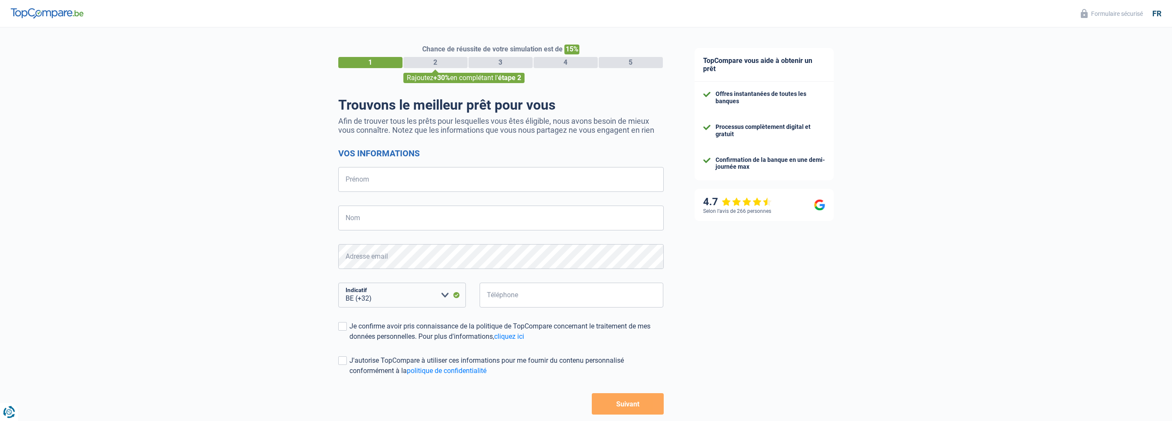 Image resolution: width=1172 pixels, height=421 pixels. Describe the element at coordinates (631, 62) in the screenshot. I see `div: 5` at that location.